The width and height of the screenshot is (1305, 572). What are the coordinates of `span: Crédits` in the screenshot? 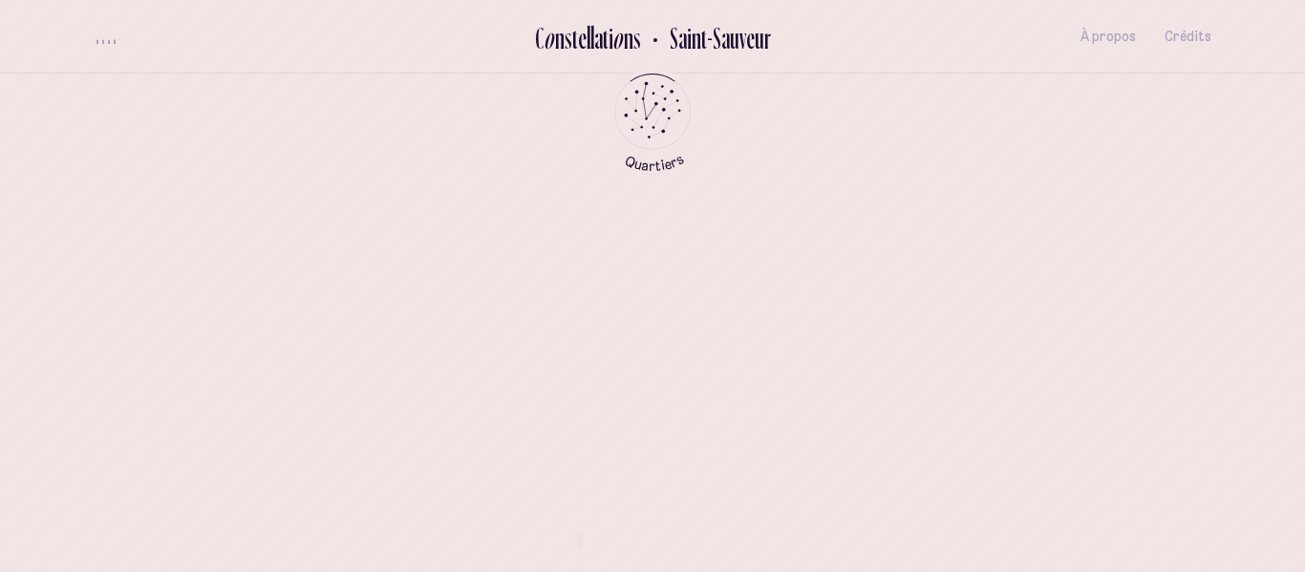 It's located at (1188, 36).